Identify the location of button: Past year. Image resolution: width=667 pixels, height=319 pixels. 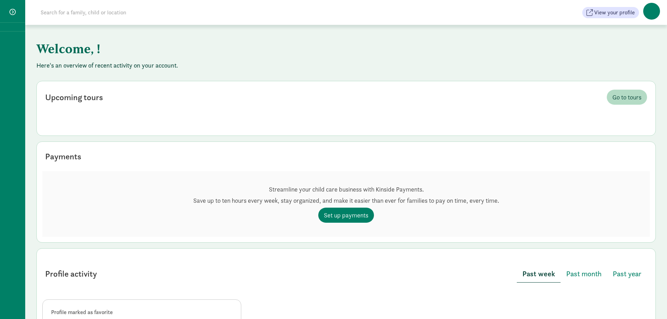
(627, 274).